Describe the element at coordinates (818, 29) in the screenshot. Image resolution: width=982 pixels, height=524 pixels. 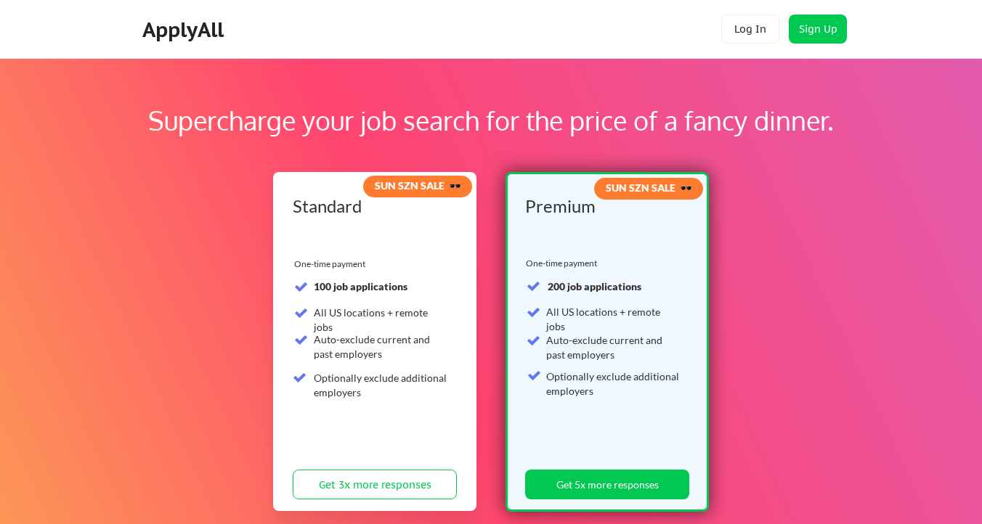
I see `button: Sign Up` at that location.